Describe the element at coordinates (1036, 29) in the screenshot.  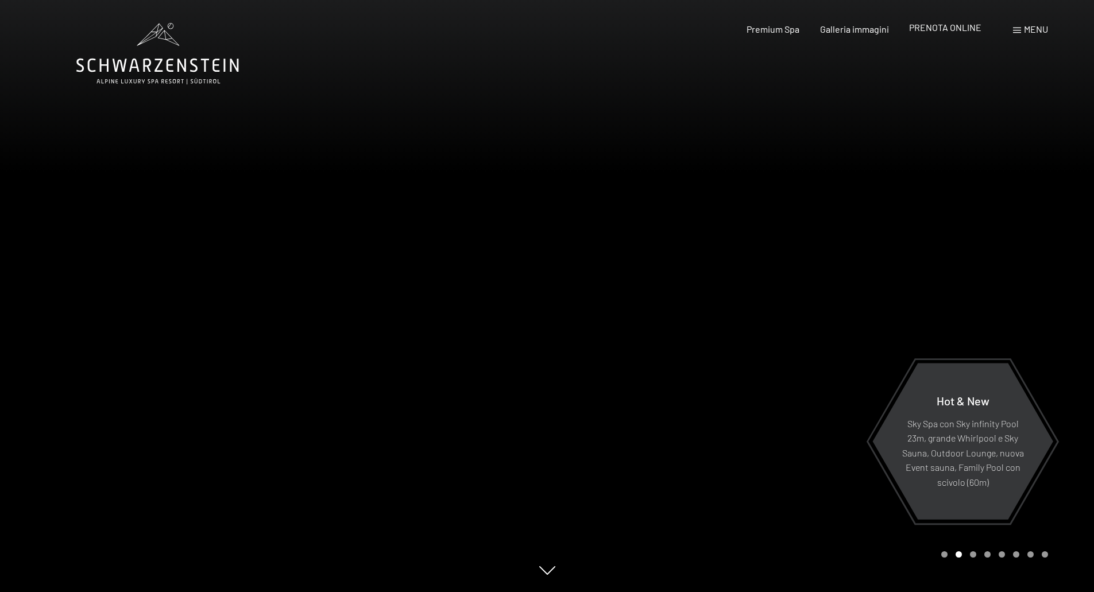
I see `span: Menu` at that location.